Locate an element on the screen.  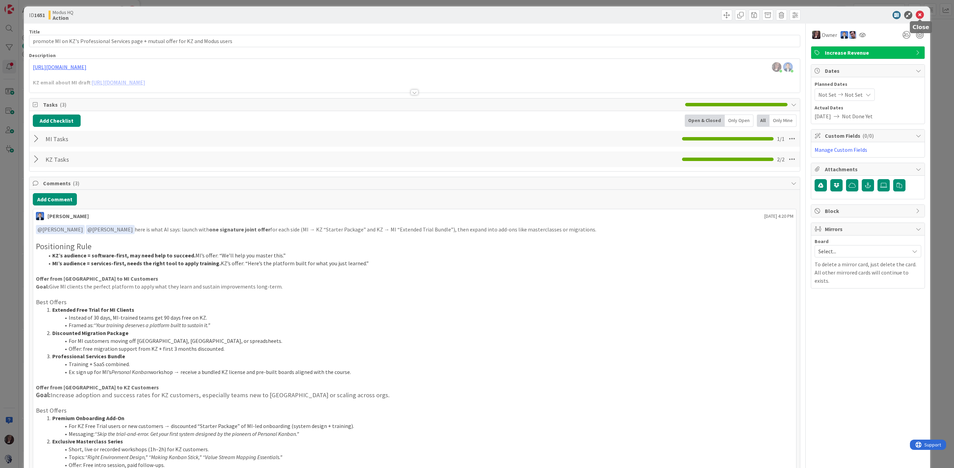
p: here is what AI says: launch with for each side (MI → KZ “Starter Package” and KZ → MI “Extended ... is located at coordinates (414, 229).